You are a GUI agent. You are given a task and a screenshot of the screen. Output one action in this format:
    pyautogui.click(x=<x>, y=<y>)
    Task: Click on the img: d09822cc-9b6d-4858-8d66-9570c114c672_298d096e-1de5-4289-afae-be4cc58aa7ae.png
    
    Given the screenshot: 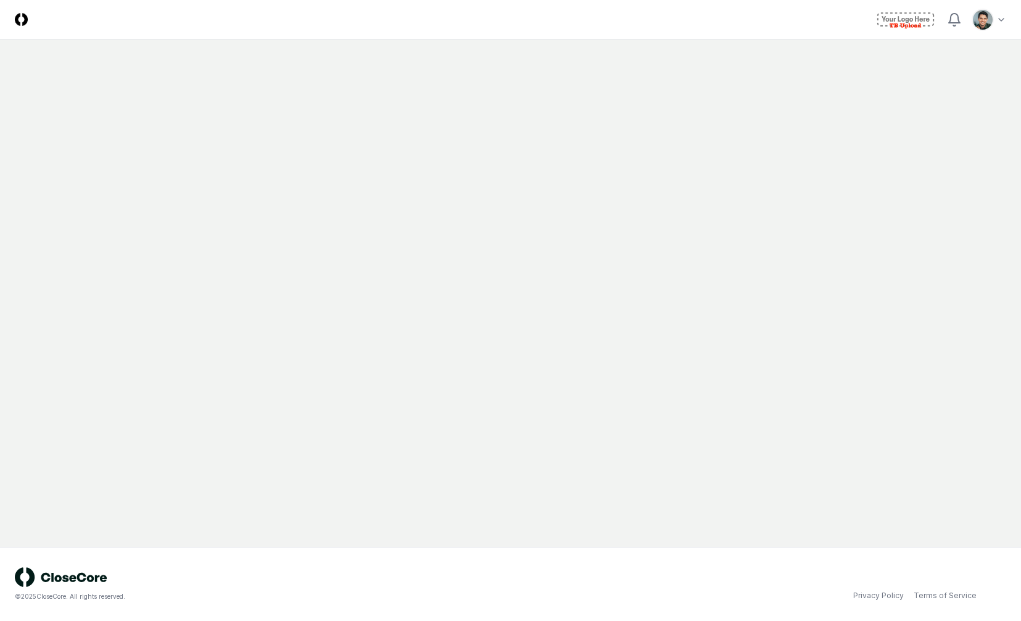 What is the action you would take?
    pyautogui.click(x=983, y=20)
    